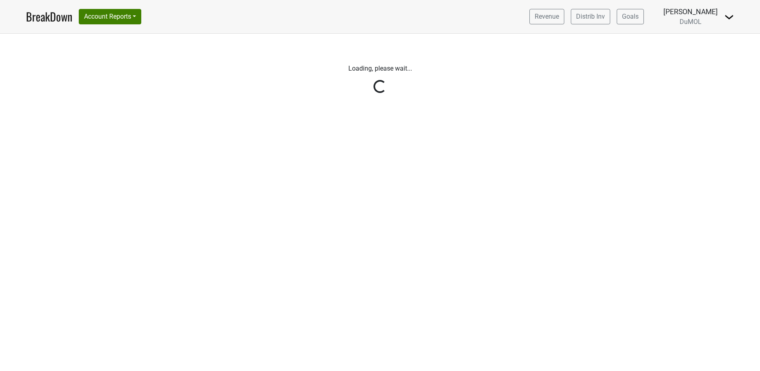  I want to click on a: Distrib Inv, so click(591, 17).